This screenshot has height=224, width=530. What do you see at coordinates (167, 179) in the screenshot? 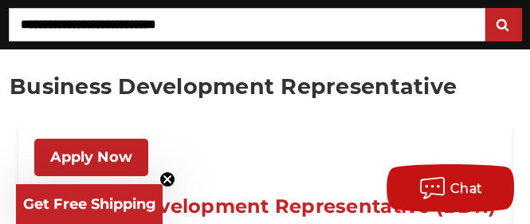
I see `button: Close teaser` at bounding box center [167, 179].